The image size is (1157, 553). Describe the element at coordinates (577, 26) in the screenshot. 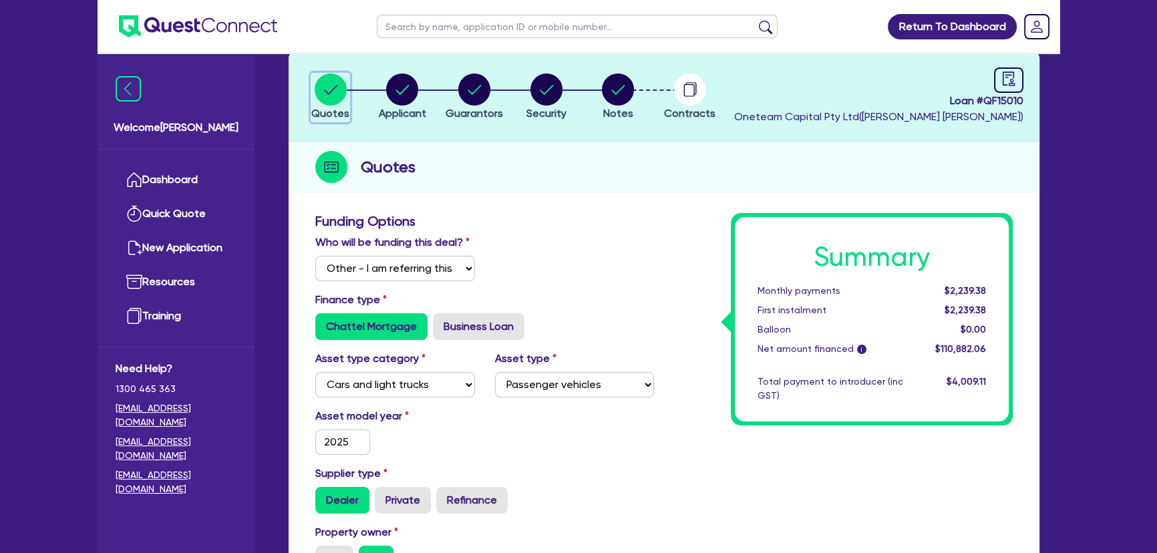

I see `input: Search by name, application ID or mobile number...` at that location.